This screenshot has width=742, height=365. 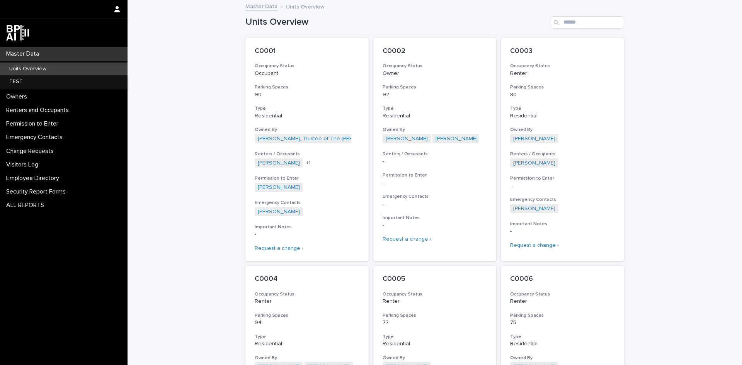 What do you see at coordinates (307, 95) in the screenshot?
I see `p: 90` at bounding box center [307, 95].